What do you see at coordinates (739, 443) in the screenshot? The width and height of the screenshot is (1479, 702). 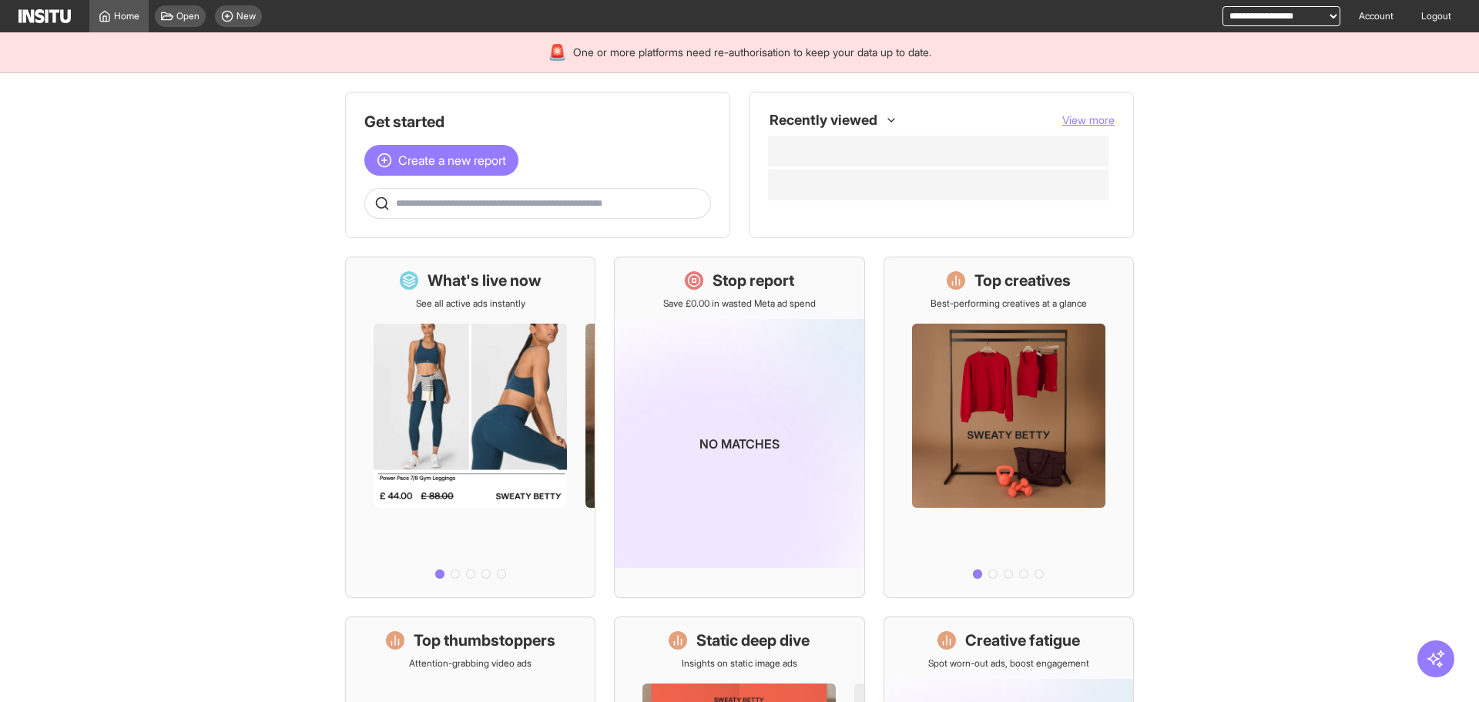 I see `img: coming-soon-gradient_kfitwp.png` at bounding box center [739, 443].